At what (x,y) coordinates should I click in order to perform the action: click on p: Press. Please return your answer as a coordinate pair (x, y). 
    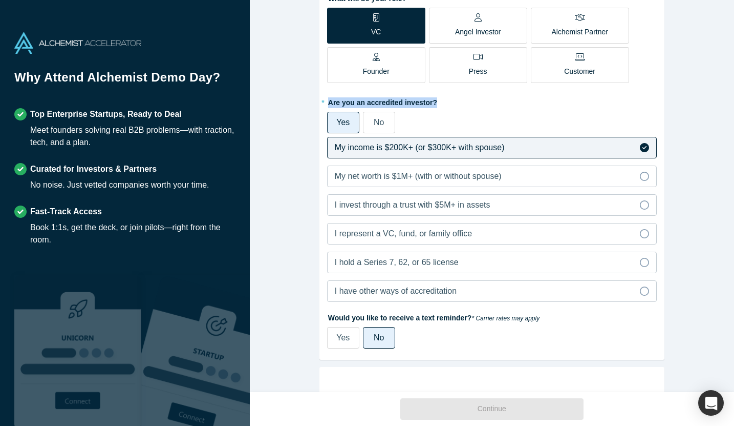
    Looking at the image, I should click on (478, 71).